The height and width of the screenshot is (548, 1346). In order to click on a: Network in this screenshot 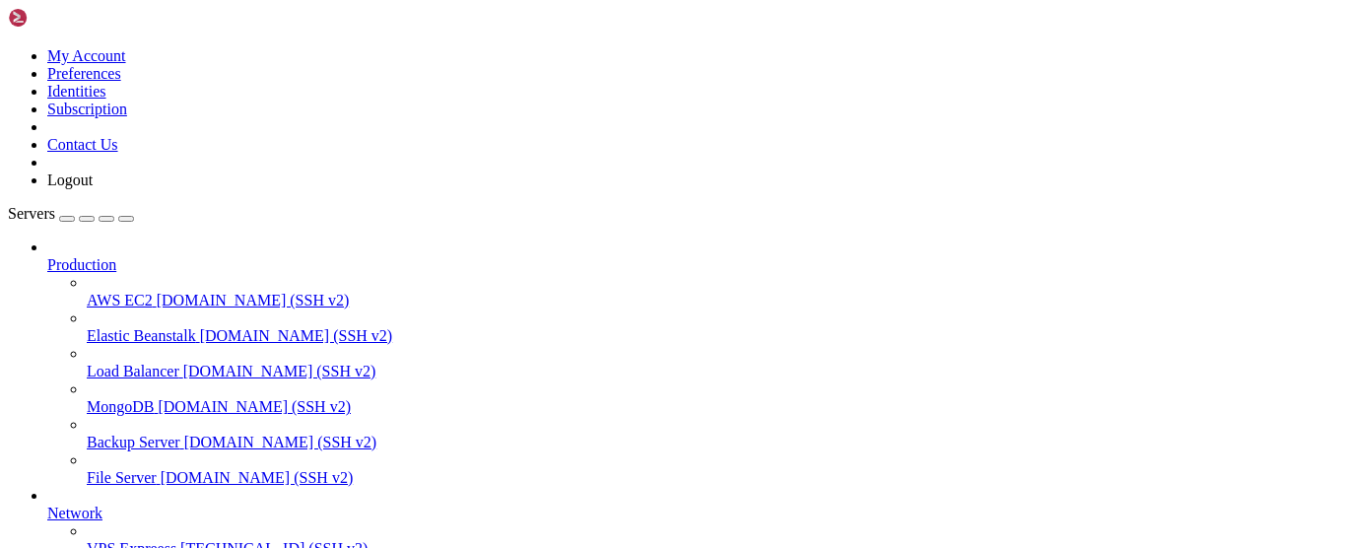, I will do `click(693, 513)`.